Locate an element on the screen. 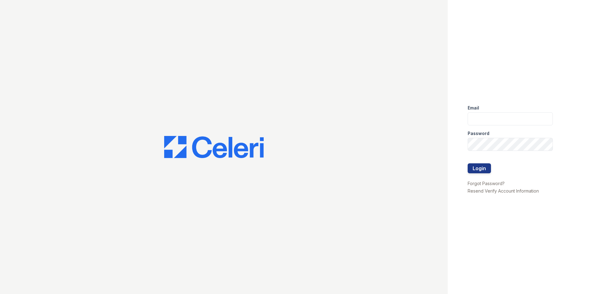 Image resolution: width=597 pixels, height=294 pixels. button: Login is located at coordinates (480, 168).